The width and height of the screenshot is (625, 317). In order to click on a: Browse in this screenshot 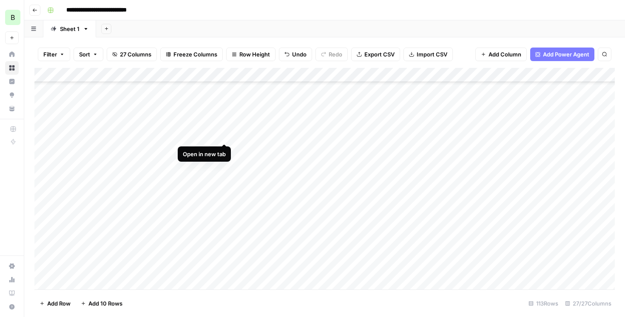, I will do `click(12, 68)`.